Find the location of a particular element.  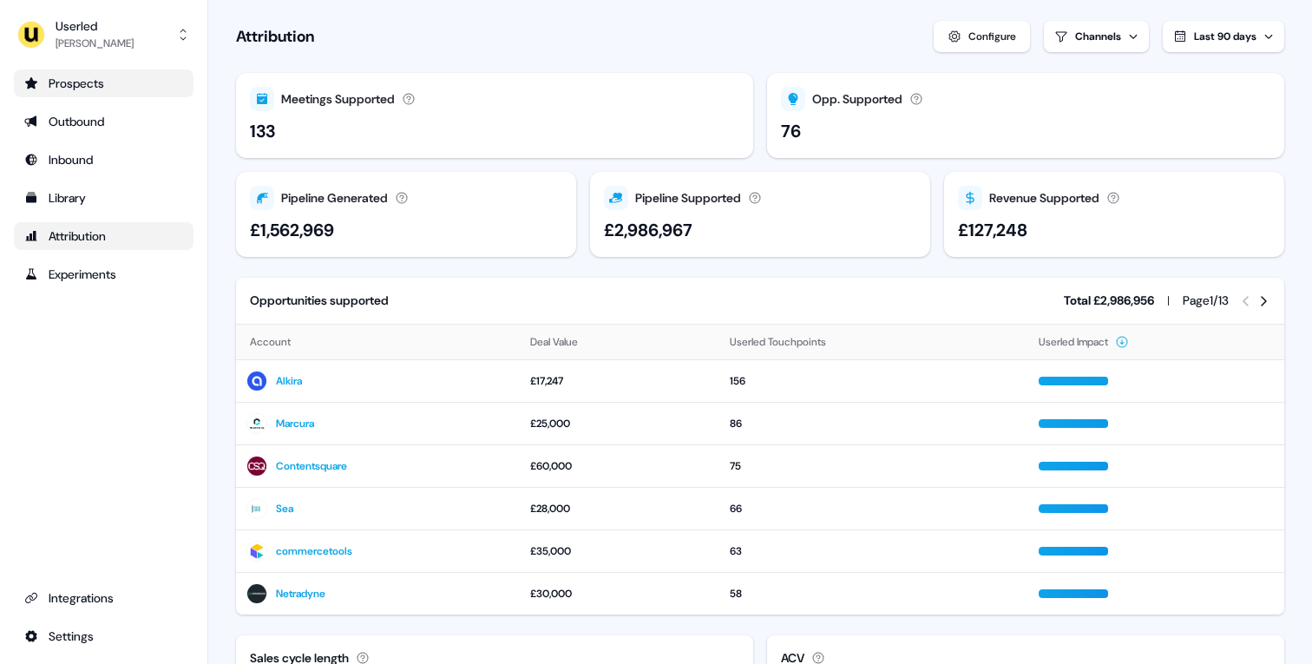

button: Pipeline Supported£2,986,967 is located at coordinates (760, 214).